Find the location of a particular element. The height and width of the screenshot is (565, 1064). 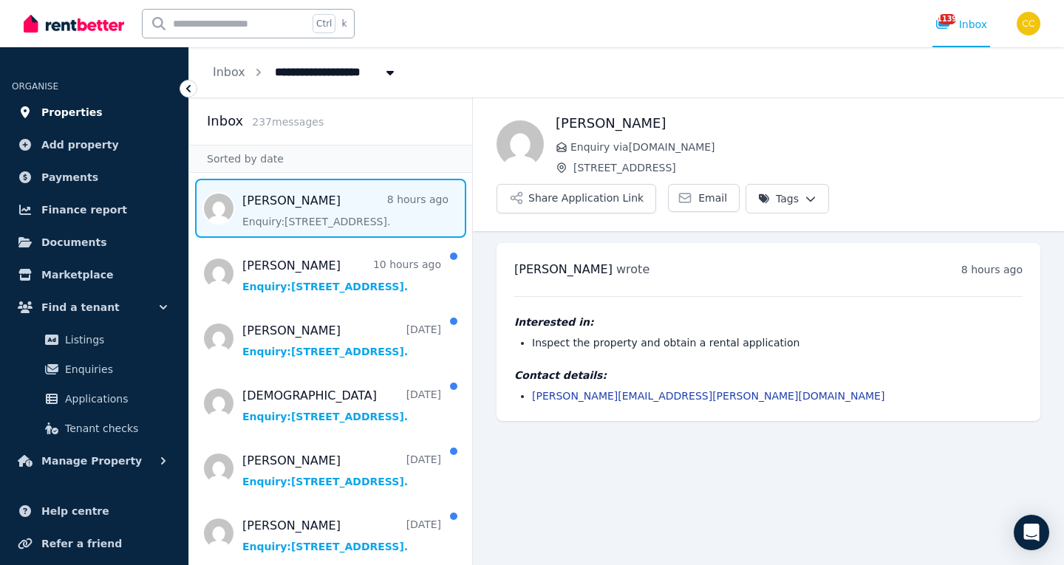

a: Marketplace is located at coordinates (94, 275).